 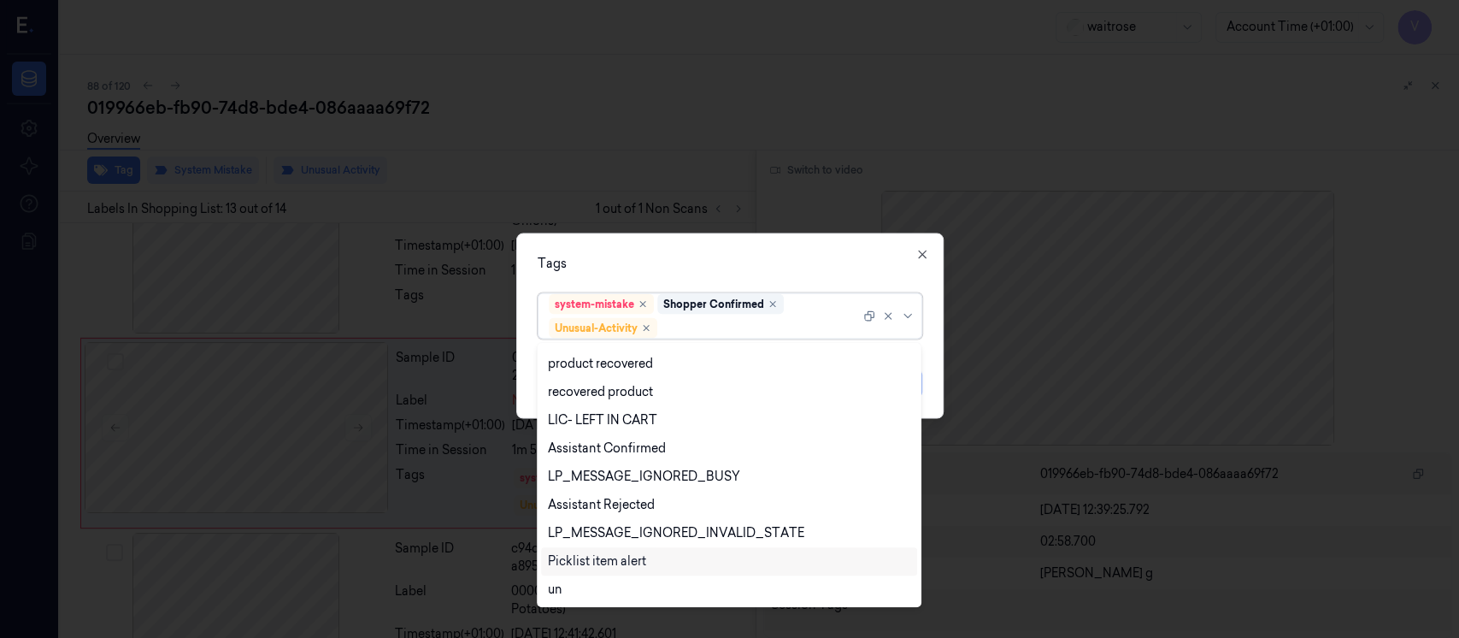 I want to click on div: Shopper Confirmed, so click(x=714, y=304).